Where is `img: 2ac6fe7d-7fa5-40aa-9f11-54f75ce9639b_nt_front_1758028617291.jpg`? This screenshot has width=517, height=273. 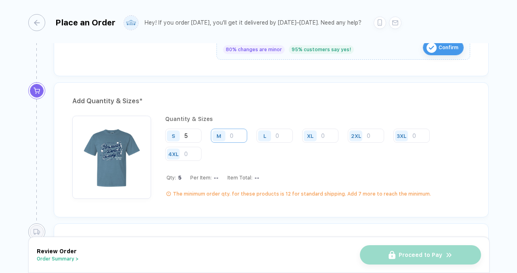 img: 2ac6fe7d-7fa5-40aa-9f11-54f75ce9639b_nt_front_1758028617291.jpg is located at coordinates (111, 155).